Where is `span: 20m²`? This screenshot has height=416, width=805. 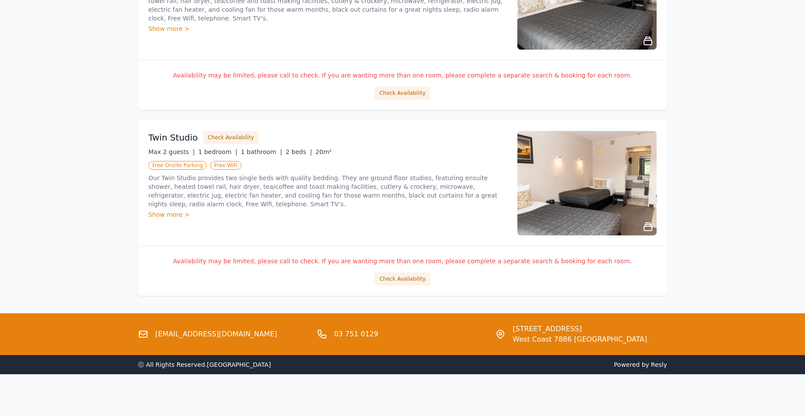 span: 20m² is located at coordinates (323, 152).